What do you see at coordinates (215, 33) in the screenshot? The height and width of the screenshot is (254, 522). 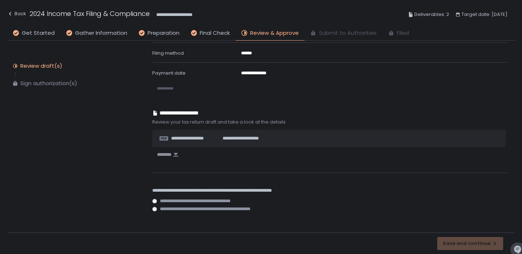 I see `span: Final Check` at bounding box center [215, 33].